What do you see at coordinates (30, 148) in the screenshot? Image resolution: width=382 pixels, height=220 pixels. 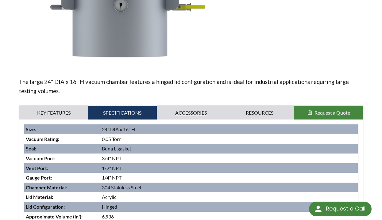 I see `strong: Seal` at bounding box center [30, 148].